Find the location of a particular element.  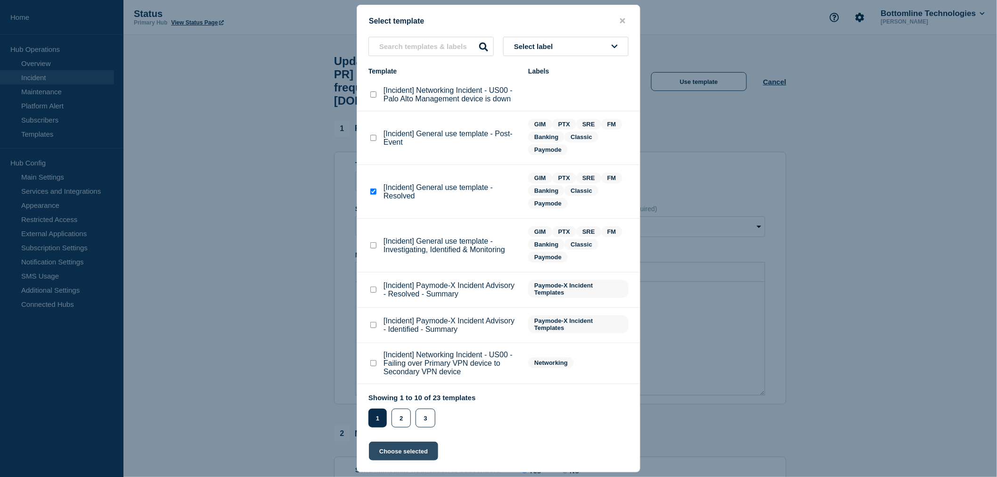

p: [Incident] Paymode-X Incident Advisory - Identified - Summary is located at coordinates (451, 325).